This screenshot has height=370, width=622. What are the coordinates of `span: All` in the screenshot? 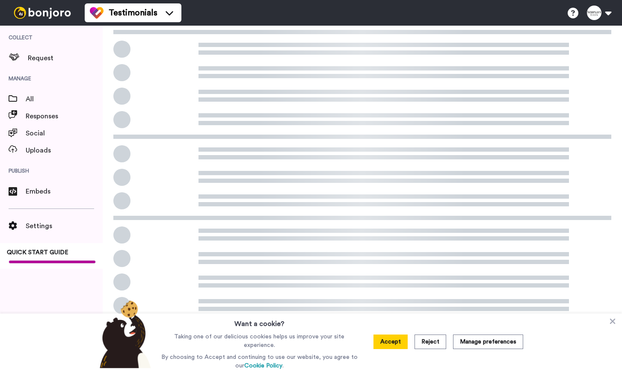 It's located at (64, 99).